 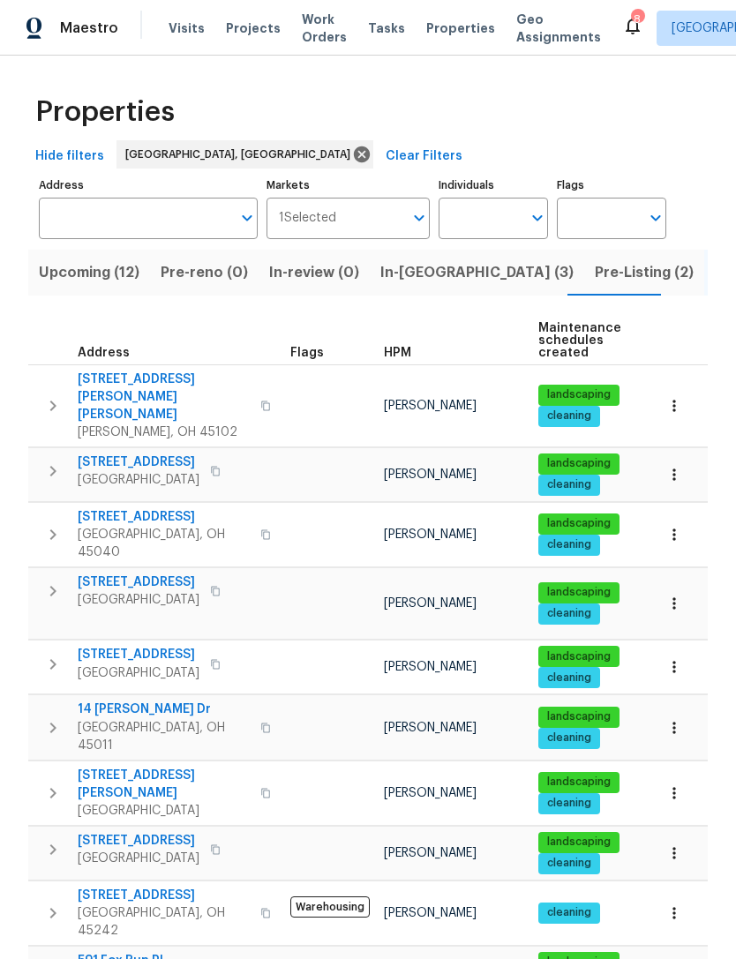 I want to click on span: Warehousing, so click(x=330, y=907).